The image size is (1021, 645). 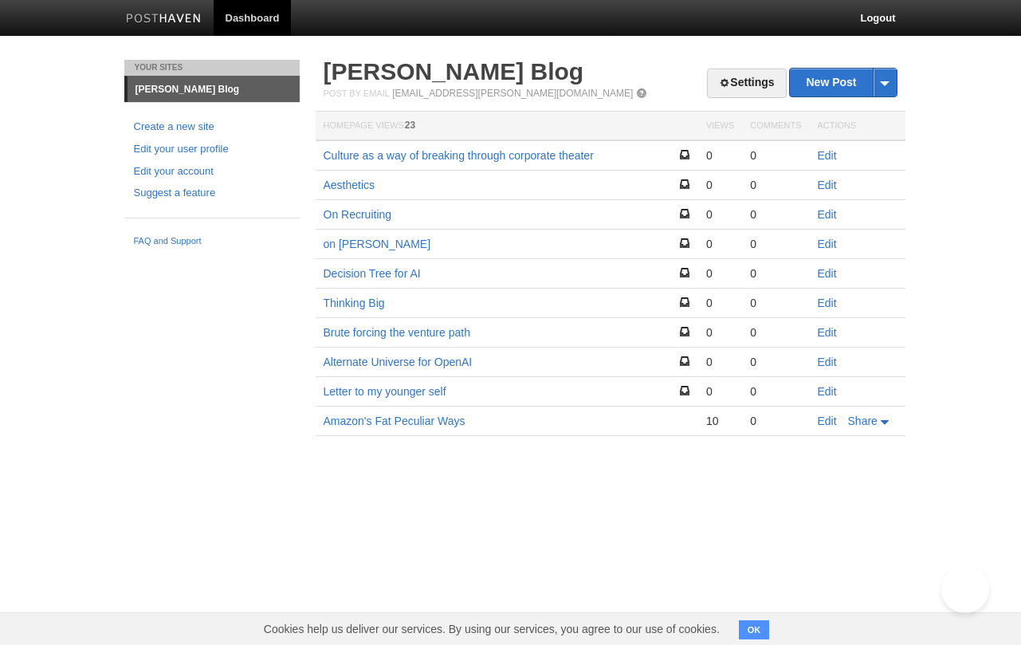 I want to click on a: Aesthetics, so click(x=349, y=185).